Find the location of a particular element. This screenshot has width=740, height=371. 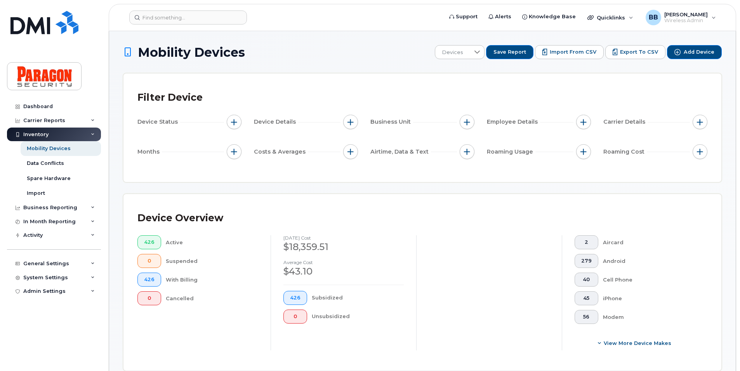

div: Unsubsidized is located at coordinates (358, 316).